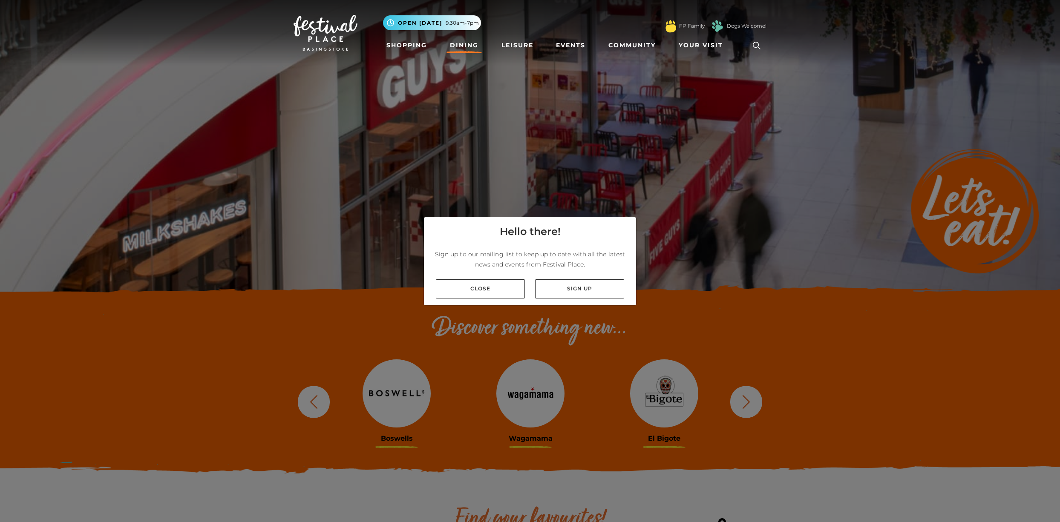 The width and height of the screenshot is (1060, 522). Describe the element at coordinates (406, 45) in the screenshot. I see `a: Shopping` at that location.